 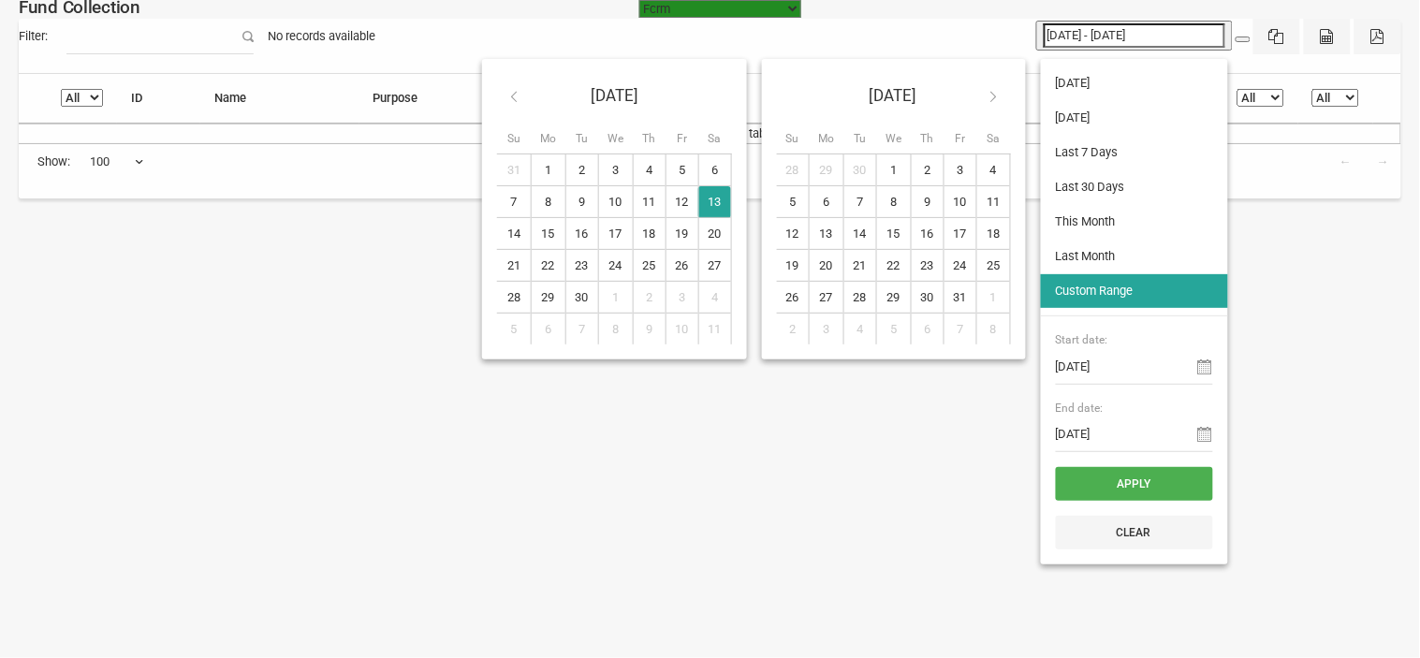 What do you see at coordinates (1135, 187) in the screenshot?
I see `li: Last 30 Days` at bounding box center [1135, 187].